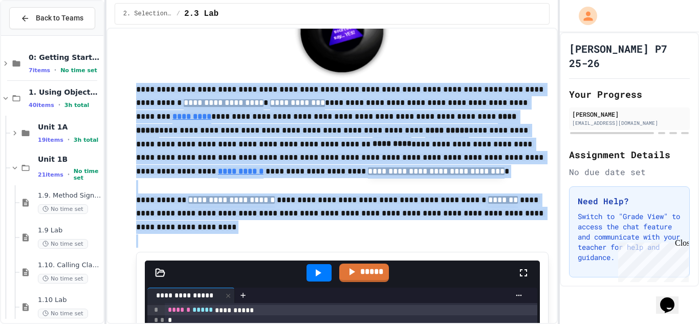 The width and height of the screenshot is (699, 324). Describe the element at coordinates (59, 18) in the screenshot. I see `span: Back to Teams` at that location.